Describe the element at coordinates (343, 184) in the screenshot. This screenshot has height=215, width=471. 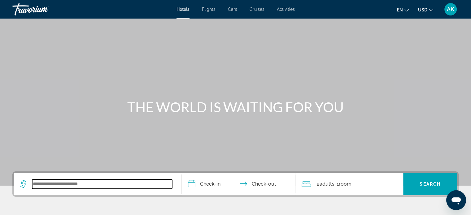
I see `span: , 1` at that location.